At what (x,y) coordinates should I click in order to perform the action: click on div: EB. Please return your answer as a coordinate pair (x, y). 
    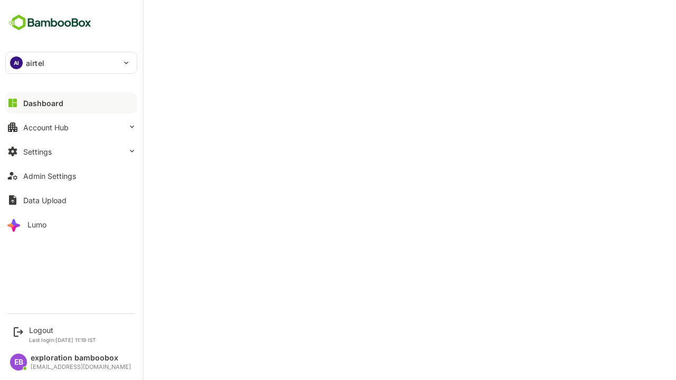
    Looking at the image, I should click on (18, 362).